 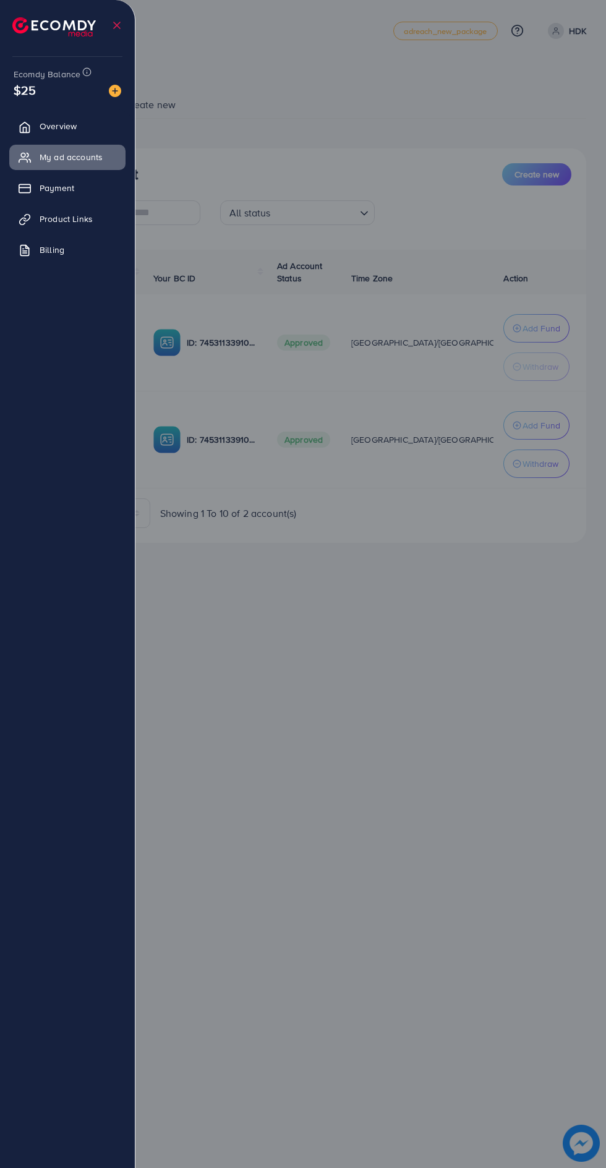 I want to click on span: $25, so click(x=25, y=90).